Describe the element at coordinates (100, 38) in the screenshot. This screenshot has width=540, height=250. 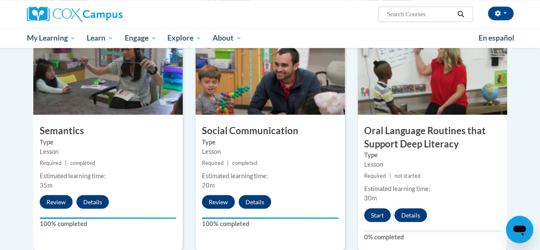
I see `span: Learn` at that location.